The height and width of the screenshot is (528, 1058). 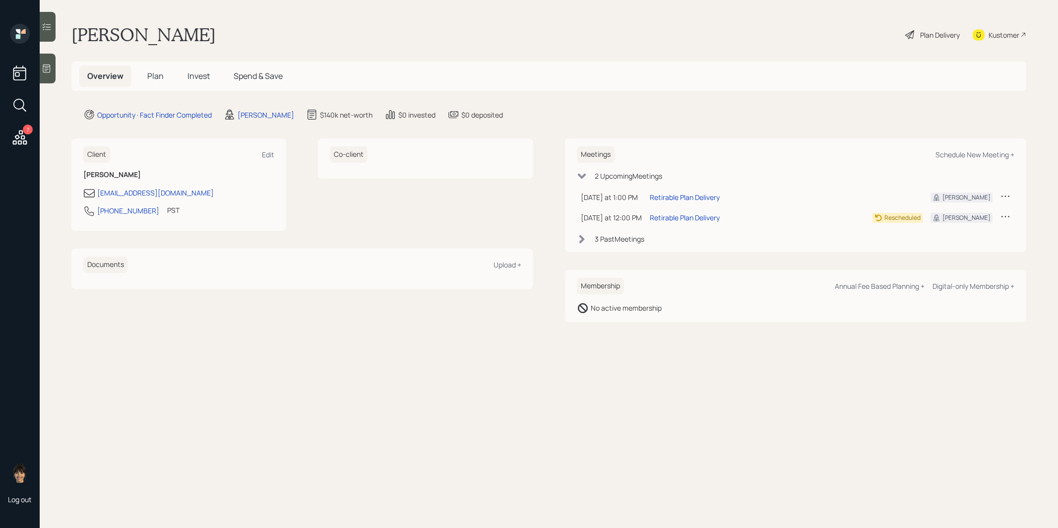 What do you see at coordinates (417, 115) in the screenshot?
I see `div: $0 invested` at bounding box center [417, 115].